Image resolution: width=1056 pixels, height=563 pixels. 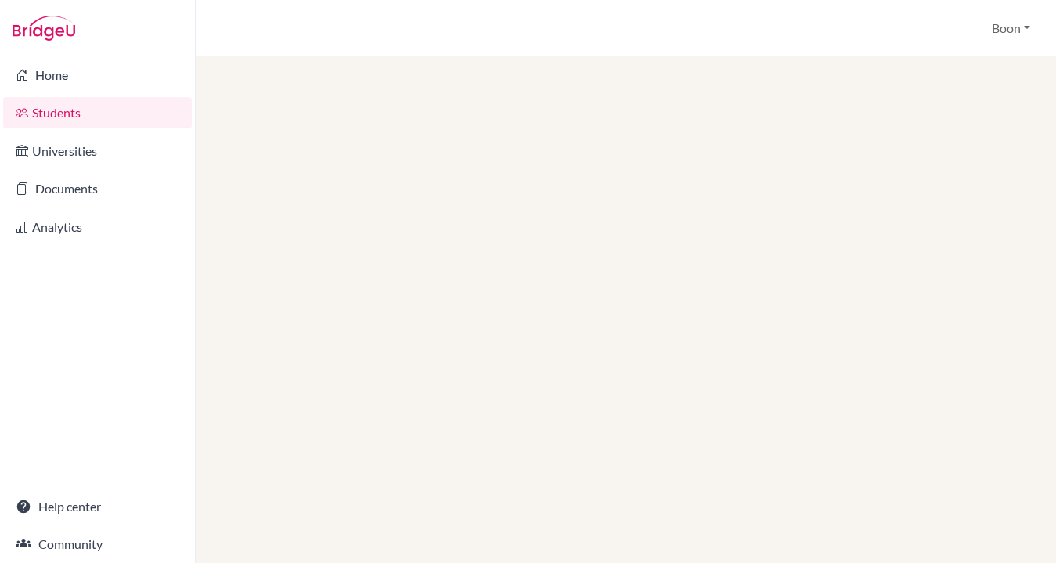 I want to click on img: Bridge-U, so click(x=44, y=28).